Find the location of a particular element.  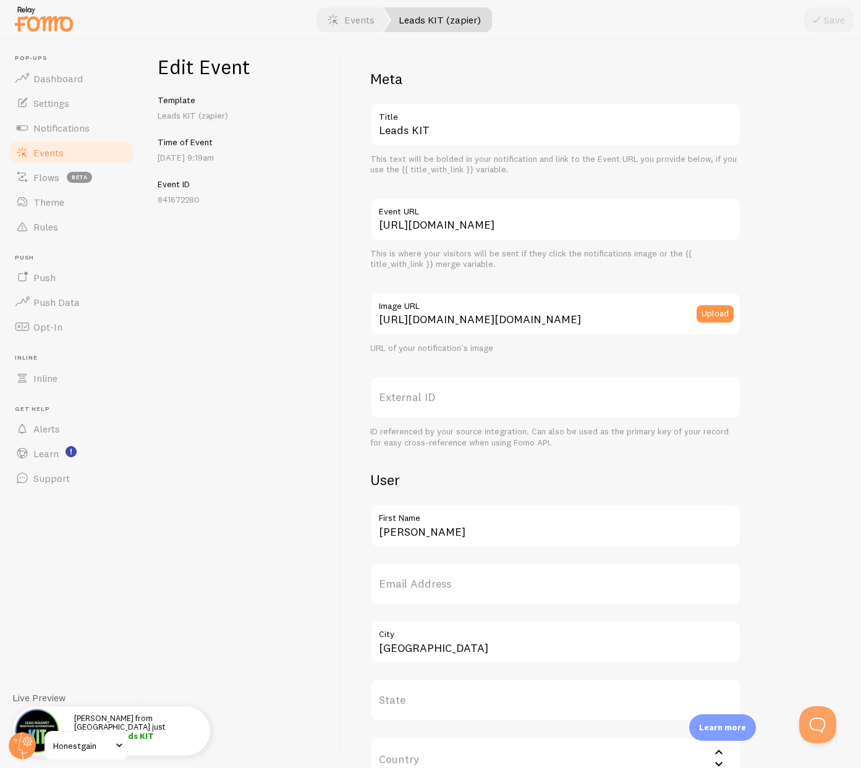

a: Learn is located at coordinates (71, 453).